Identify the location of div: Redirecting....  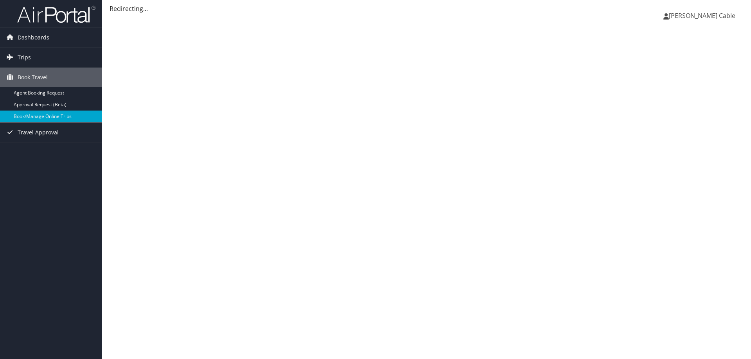
(426, 9).